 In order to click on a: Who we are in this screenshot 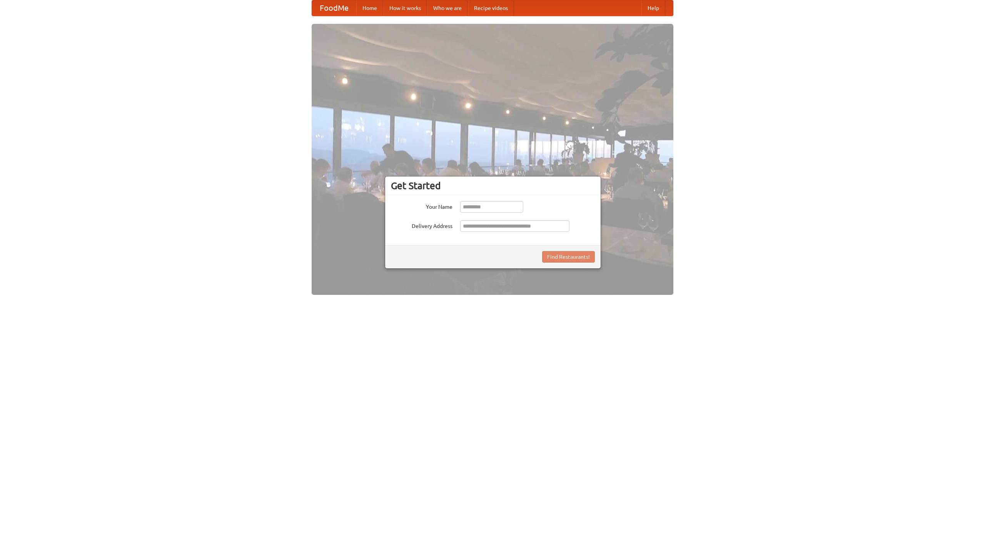, I will do `click(447, 8)`.